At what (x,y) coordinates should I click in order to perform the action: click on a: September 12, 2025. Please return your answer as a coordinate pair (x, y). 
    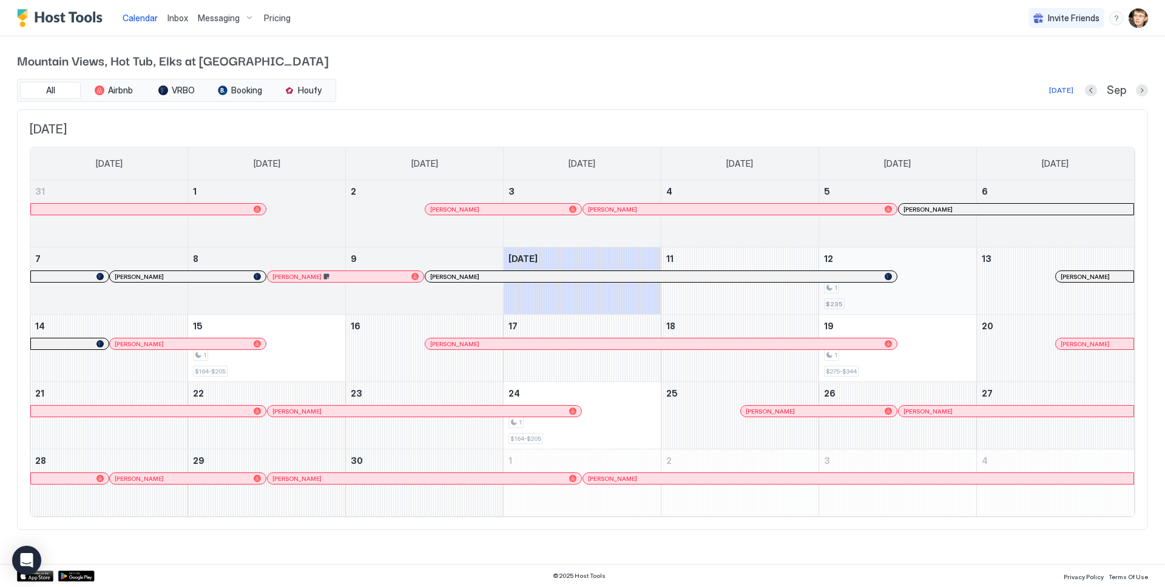
    Looking at the image, I should click on (897, 258).